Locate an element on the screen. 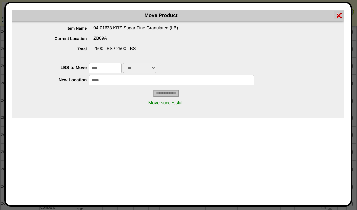  label: New Location is located at coordinates (45, 80).